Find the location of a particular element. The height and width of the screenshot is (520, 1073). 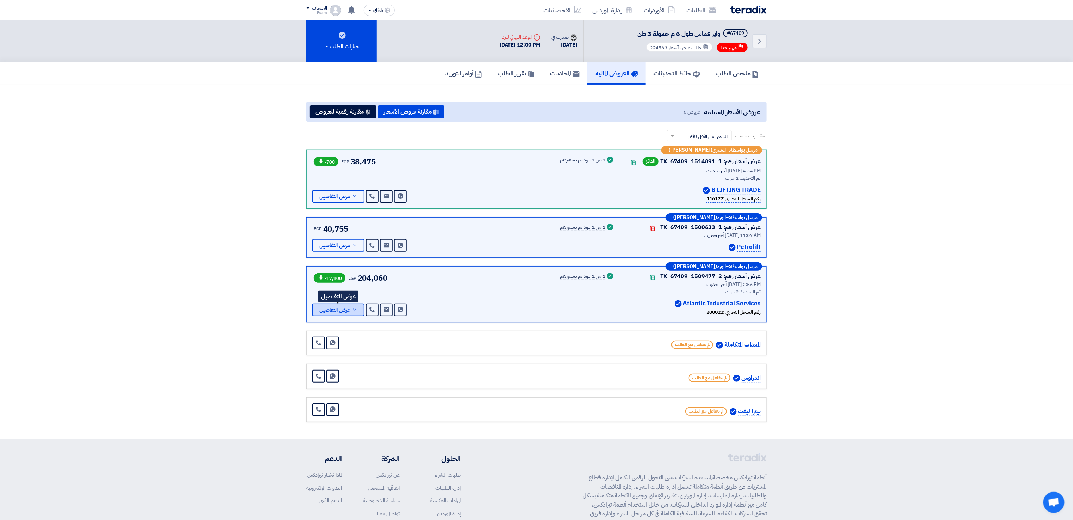

a: ملخص الطلب is located at coordinates (737, 73).